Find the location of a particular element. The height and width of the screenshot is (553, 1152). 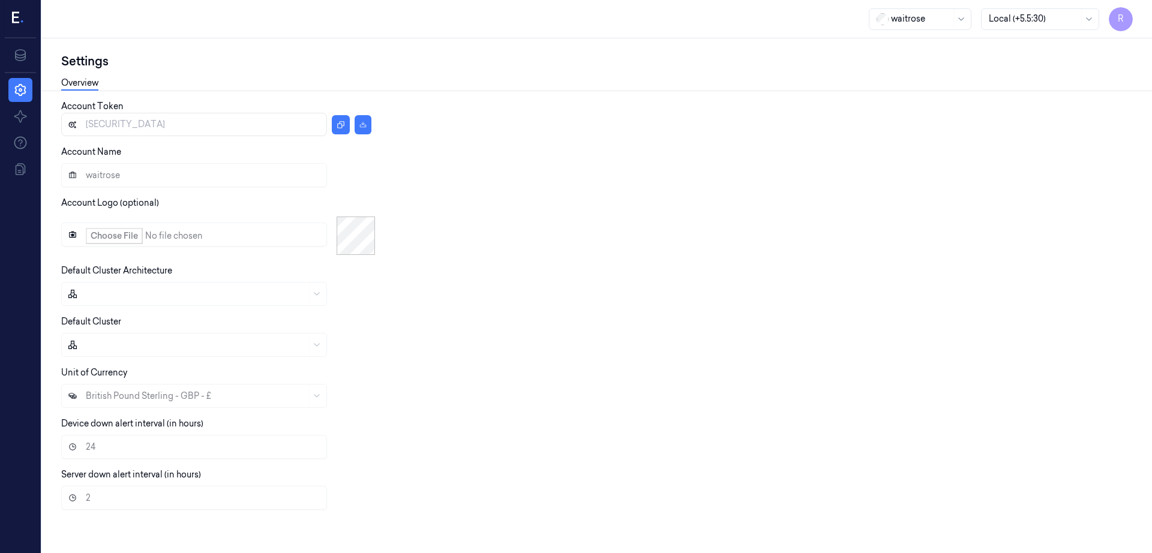

label: Unit of Currency is located at coordinates (94, 373).